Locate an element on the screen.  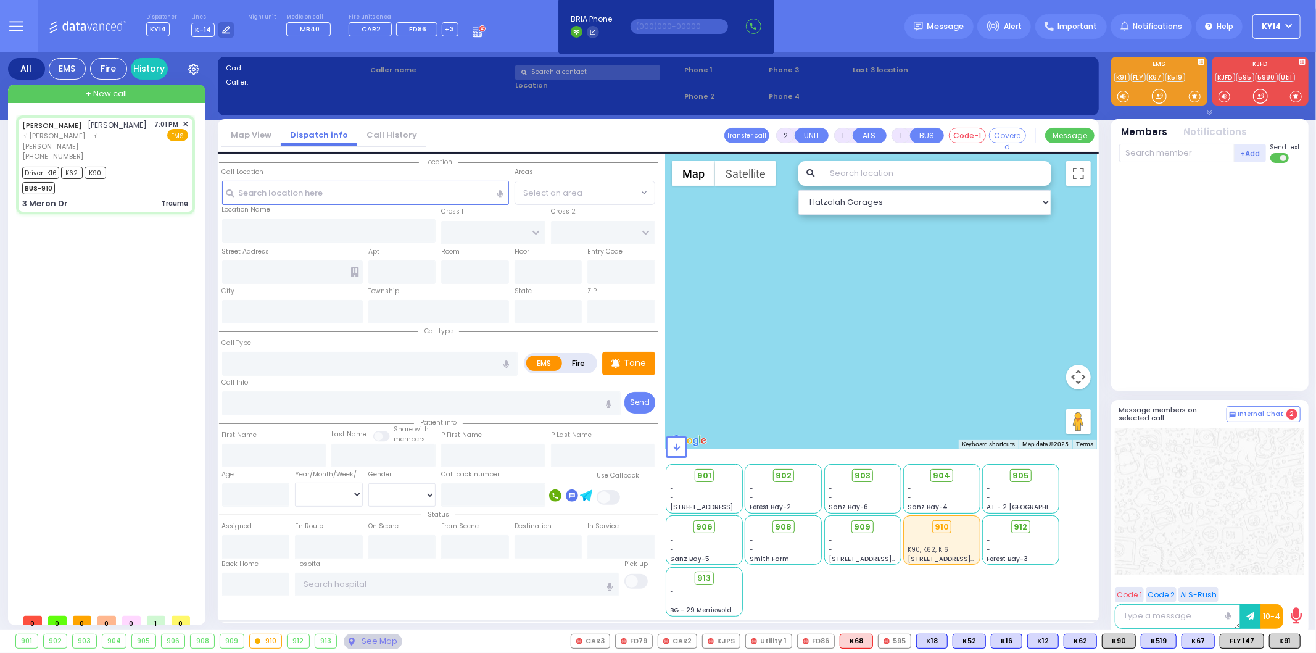
span: EMS is located at coordinates (178, 135).